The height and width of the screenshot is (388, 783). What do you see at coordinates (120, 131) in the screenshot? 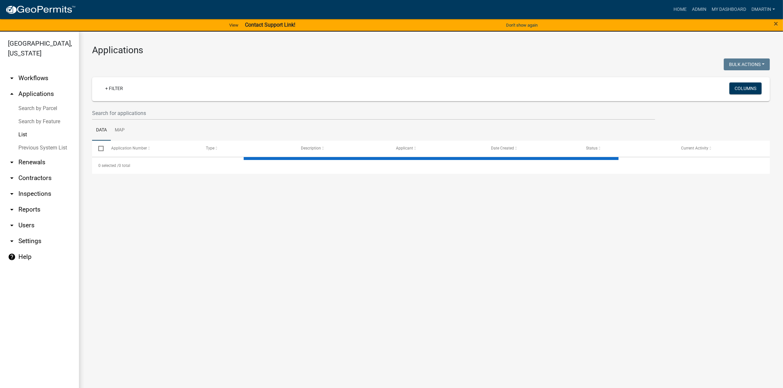
I see `a: Map` at bounding box center [120, 131].